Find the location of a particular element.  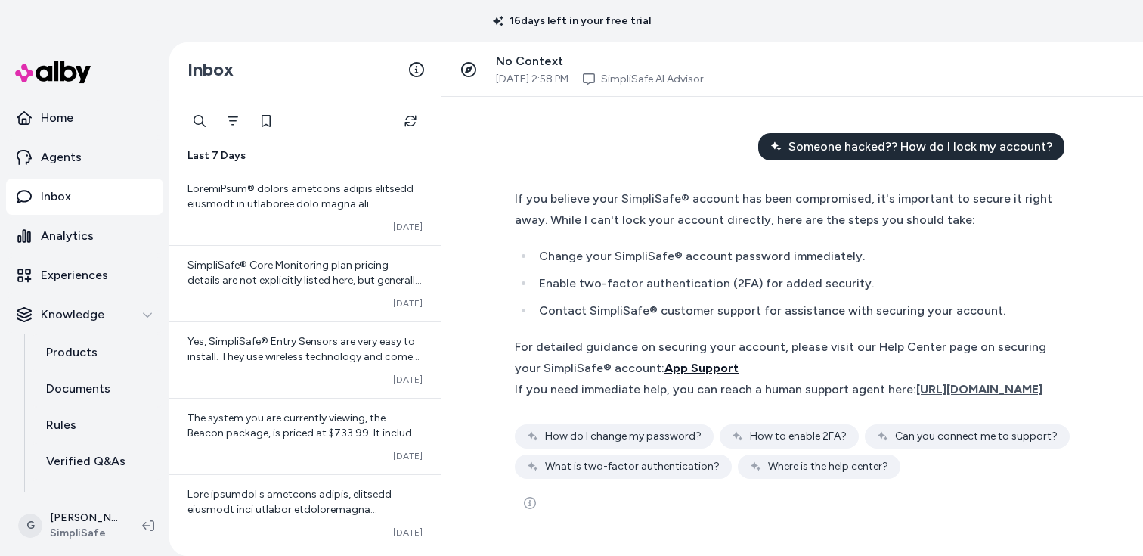

p: Inbox is located at coordinates (56, 197).